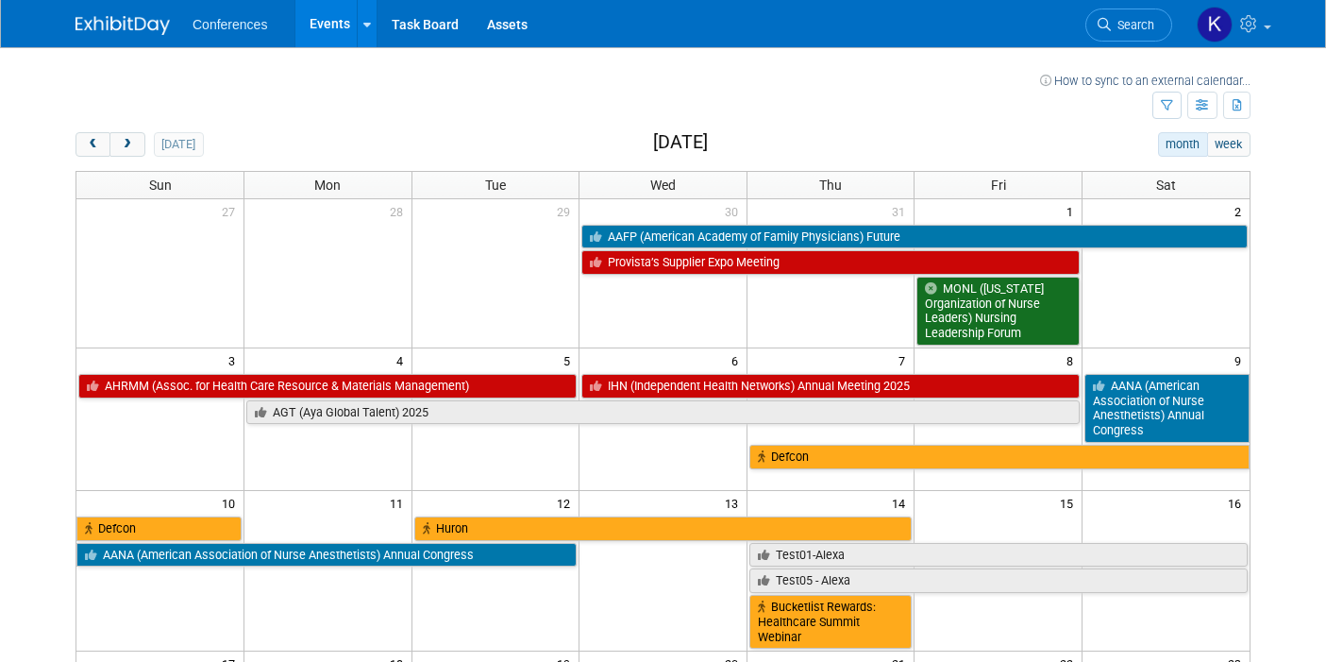 This screenshot has width=1326, height=662. Describe the element at coordinates (496, 185) in the screenshot. I see `span: Tue` at that location.